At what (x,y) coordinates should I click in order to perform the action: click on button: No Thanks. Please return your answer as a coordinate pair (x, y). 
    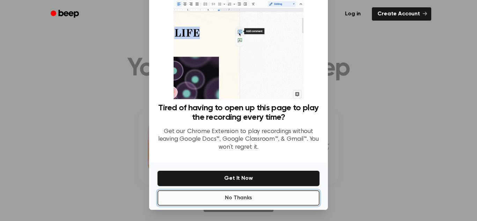
    Looking at the image, I should click on (238, 198).